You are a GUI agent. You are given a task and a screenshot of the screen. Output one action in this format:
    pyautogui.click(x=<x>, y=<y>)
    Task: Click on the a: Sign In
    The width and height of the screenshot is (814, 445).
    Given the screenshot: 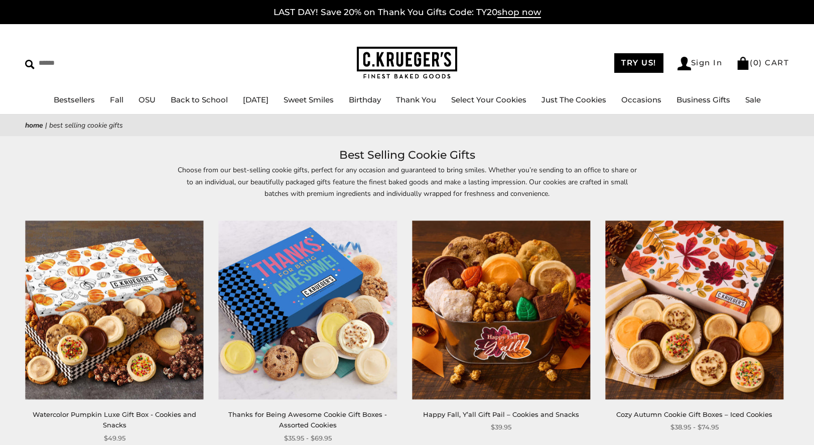 What is the action you would take?
    pyautogui.click(x=700, y=63)
    